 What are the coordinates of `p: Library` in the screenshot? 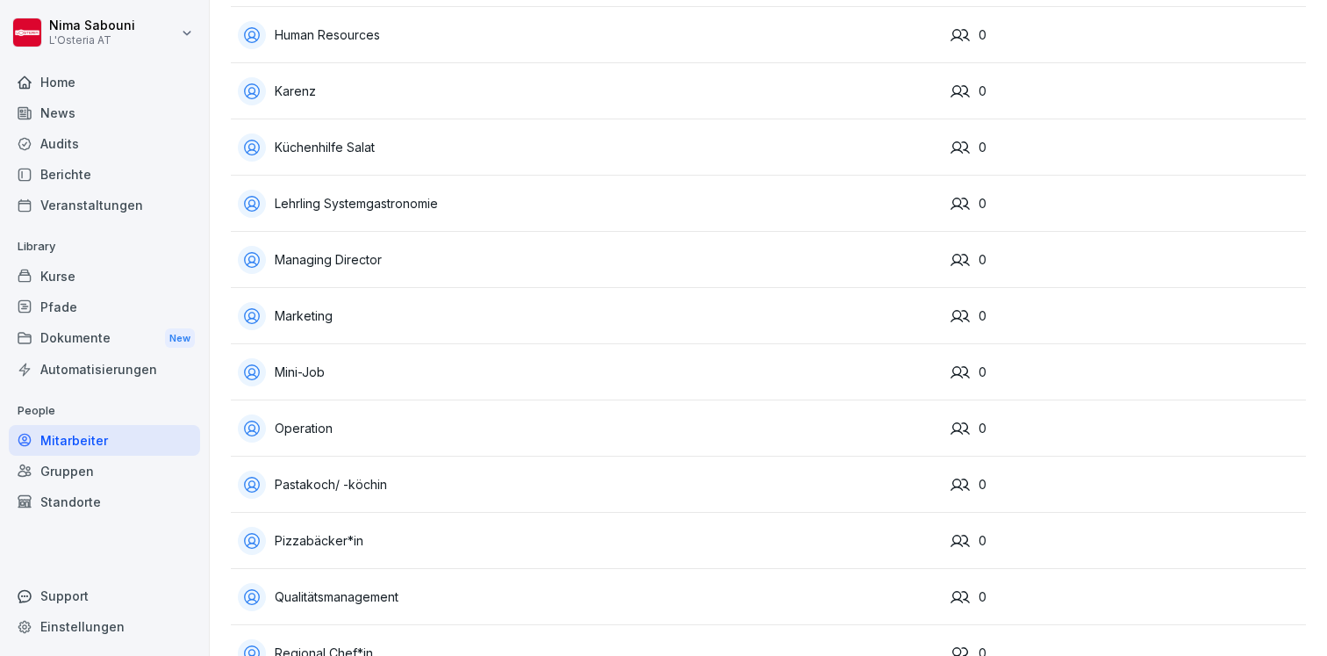 It's located at (104, 247).